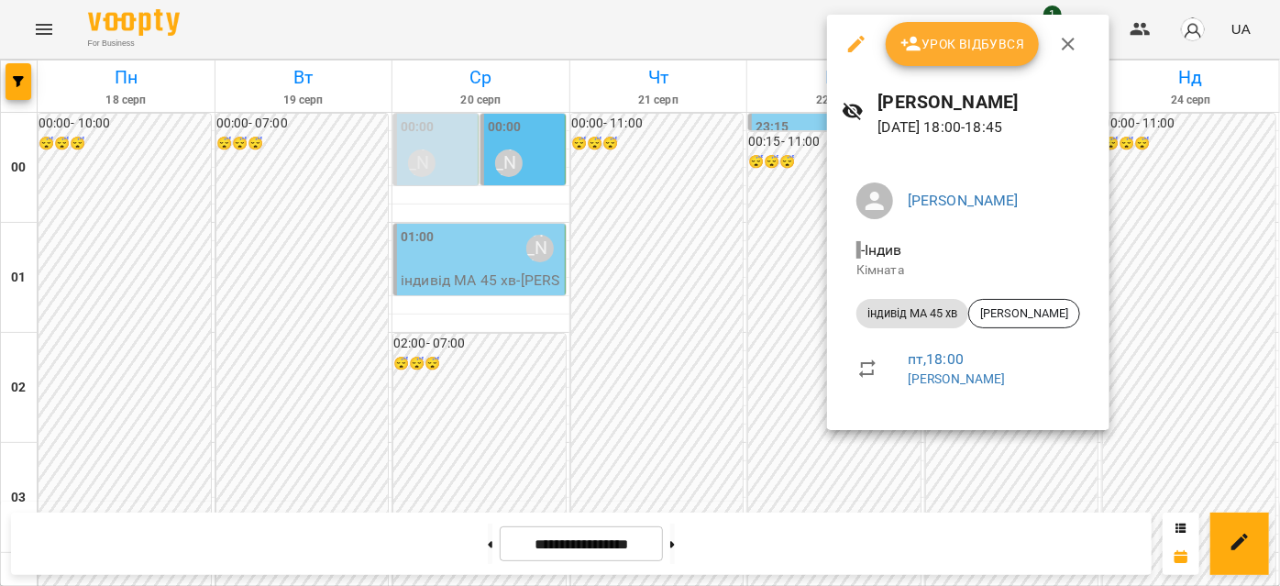 The height and width of the screenshot is (586, 1280). What do you see at coordinates (912, 314) in the screenshot?
I see `span: індивід МА 45 хв` at bounding box center [912, 314].